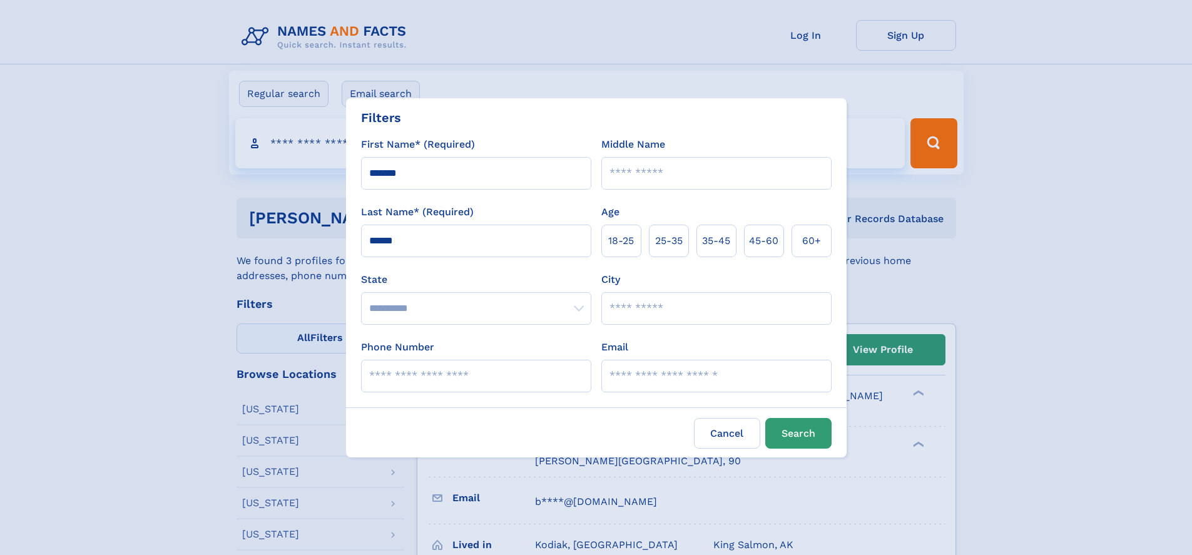  I want to click on label: Phone Number, so click(397, 347).